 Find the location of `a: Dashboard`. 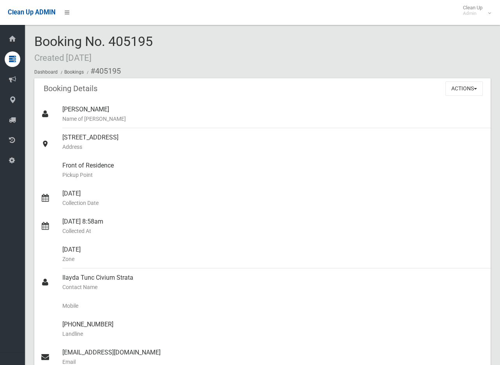

a: Dashboard is located at coordinates (46, 72).